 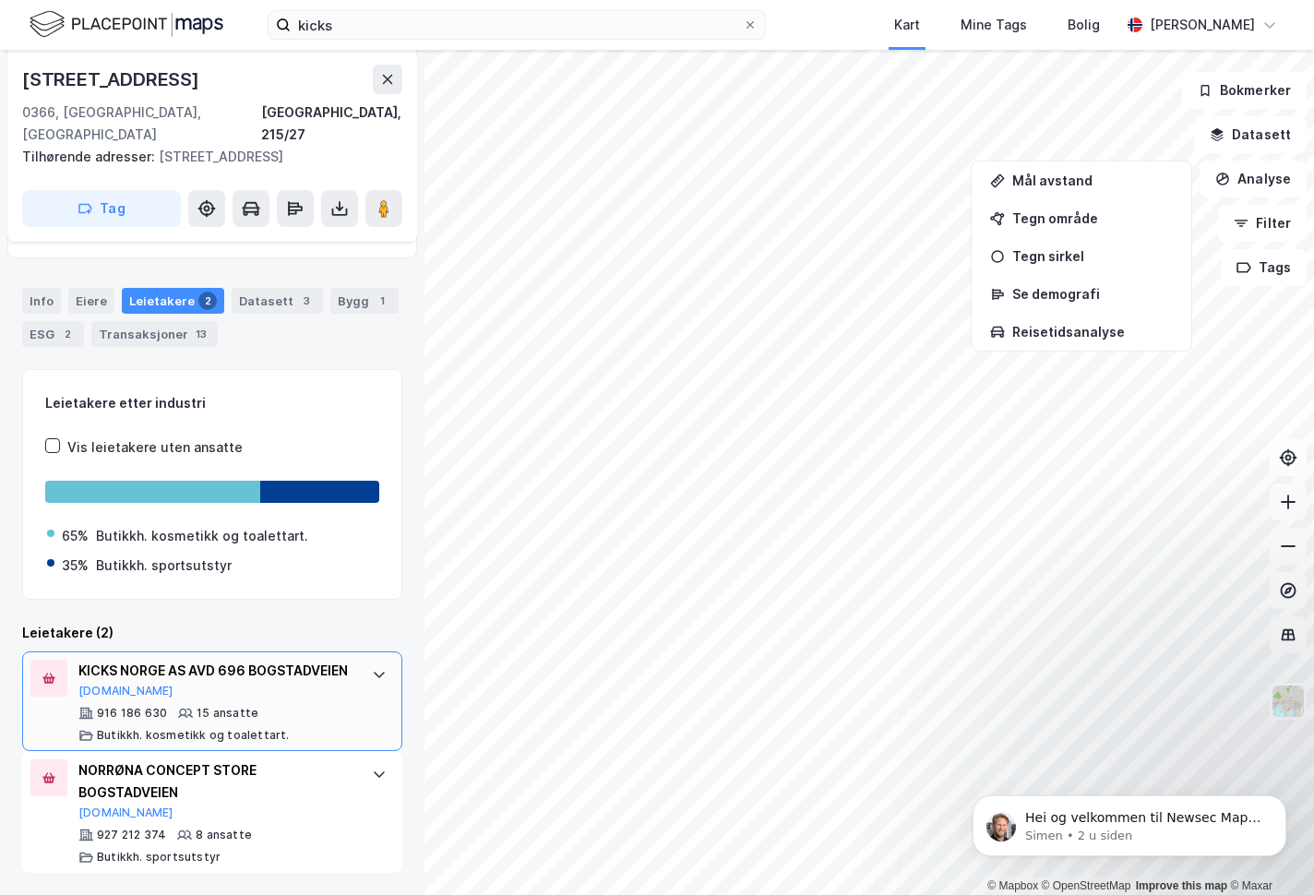 What do you see at coordinates (1092, 331) in the screenshot?
I see `div: Reisetidsanalyse` at bounding box center [1092, 331].